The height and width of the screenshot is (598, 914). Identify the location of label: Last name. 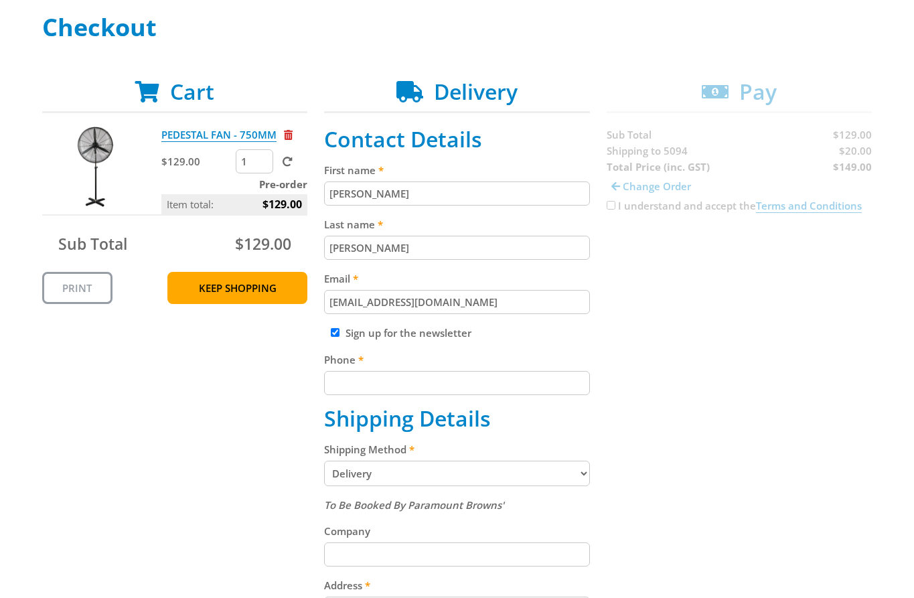
(456, 224).